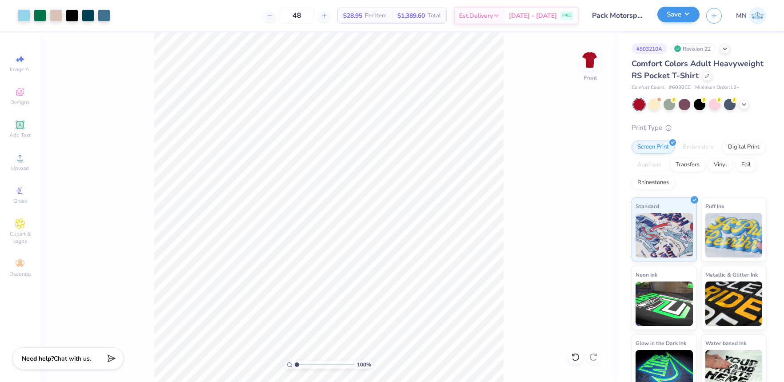  I want to click on strong: Need help?, so click(38, 358).